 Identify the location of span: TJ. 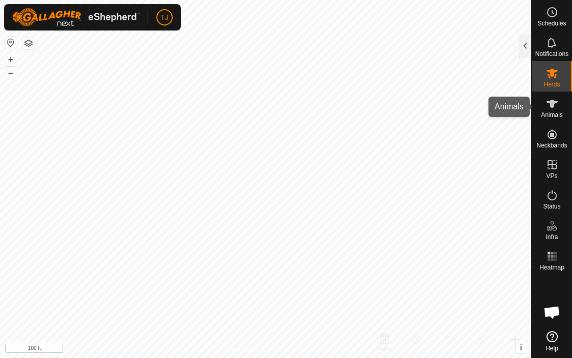
(164, 17).